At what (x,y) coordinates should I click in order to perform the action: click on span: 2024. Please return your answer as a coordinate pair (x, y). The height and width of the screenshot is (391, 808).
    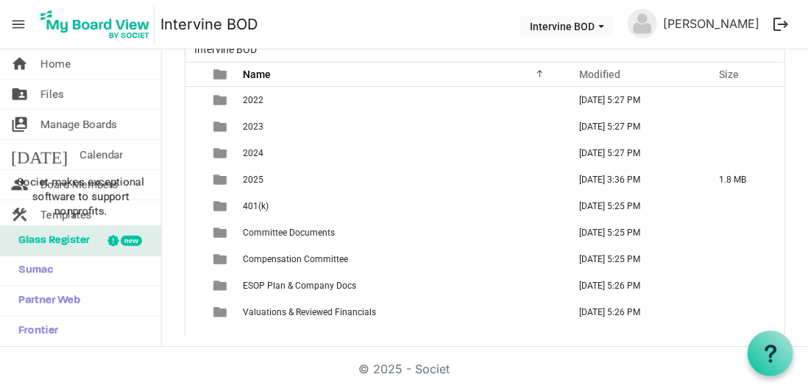
    Looking at the image, I should click on (253, 153).